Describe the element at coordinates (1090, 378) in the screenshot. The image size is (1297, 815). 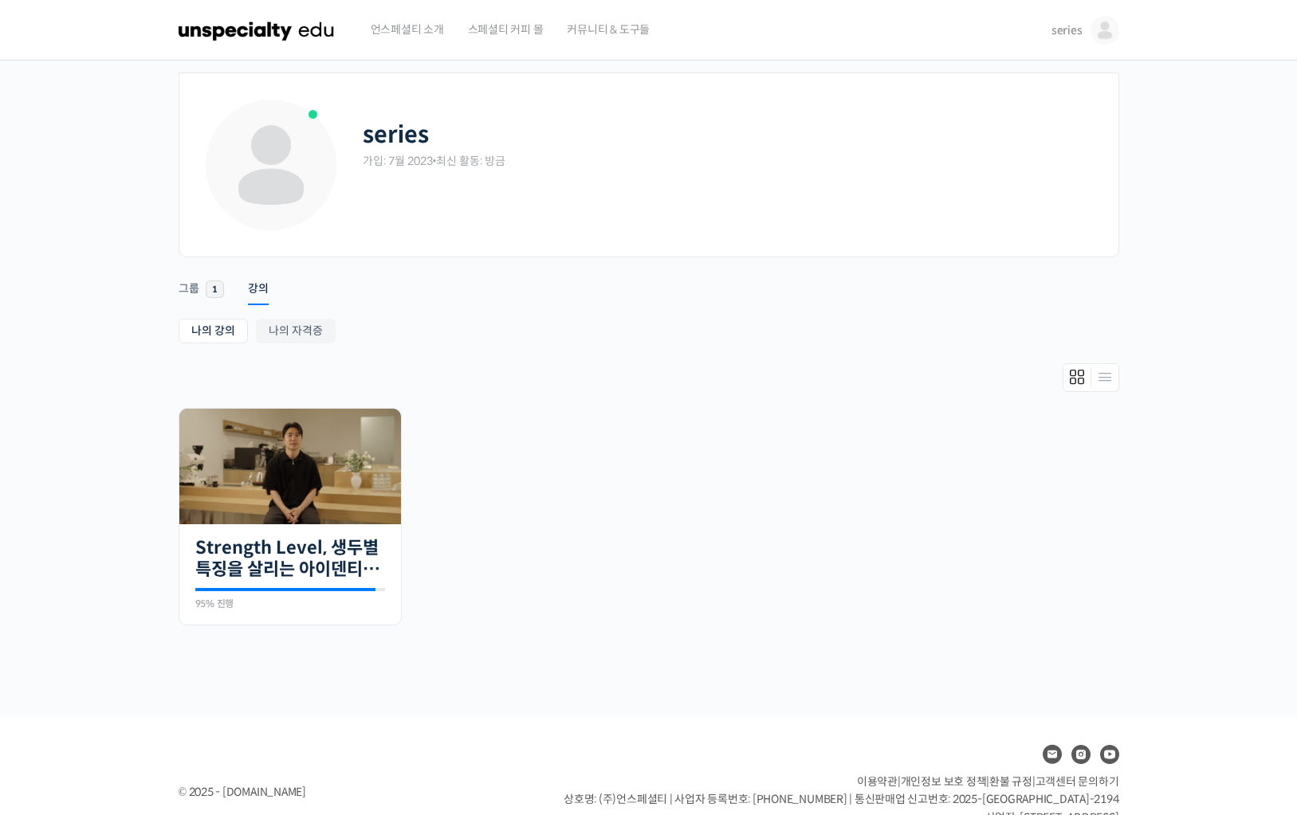
I see `div: Members directory secondary navigation` at that location.